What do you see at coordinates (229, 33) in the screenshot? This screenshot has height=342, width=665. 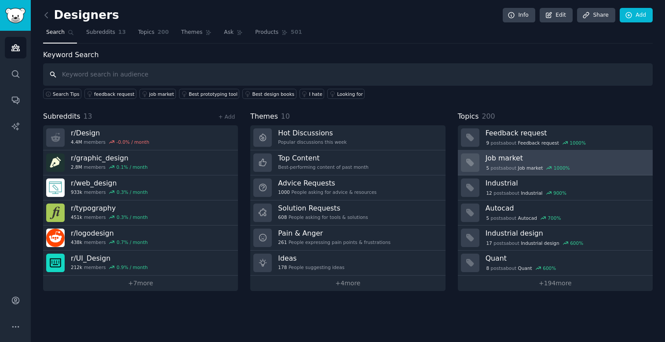 I see `span: Ask` at bounding box center [229, 33].